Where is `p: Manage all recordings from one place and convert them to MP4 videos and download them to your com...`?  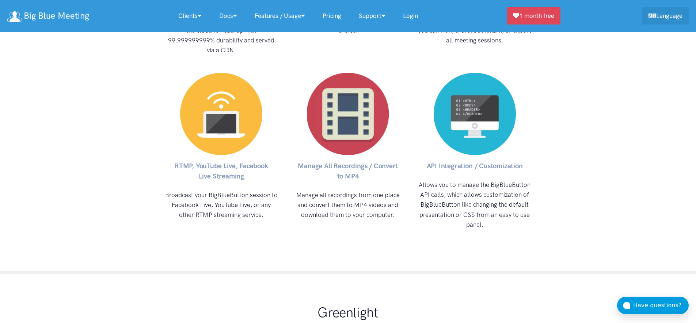 p: Manage all recordings from one place and convert them to MP4 videos and download them to your com... is located at coordinates (348, 205).